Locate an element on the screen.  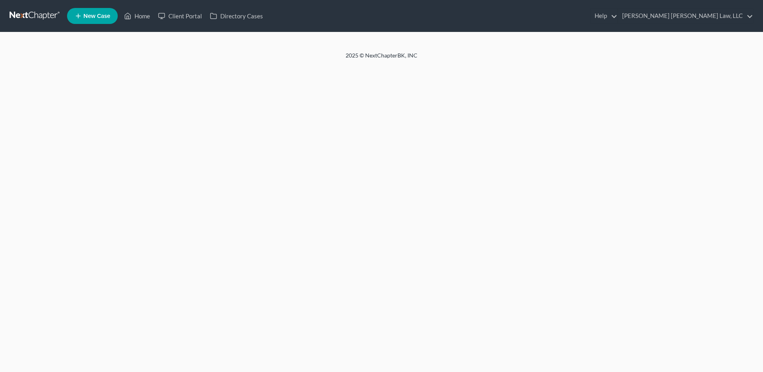
new-legal-case-button: New Case is located at coordinates (92, 16).